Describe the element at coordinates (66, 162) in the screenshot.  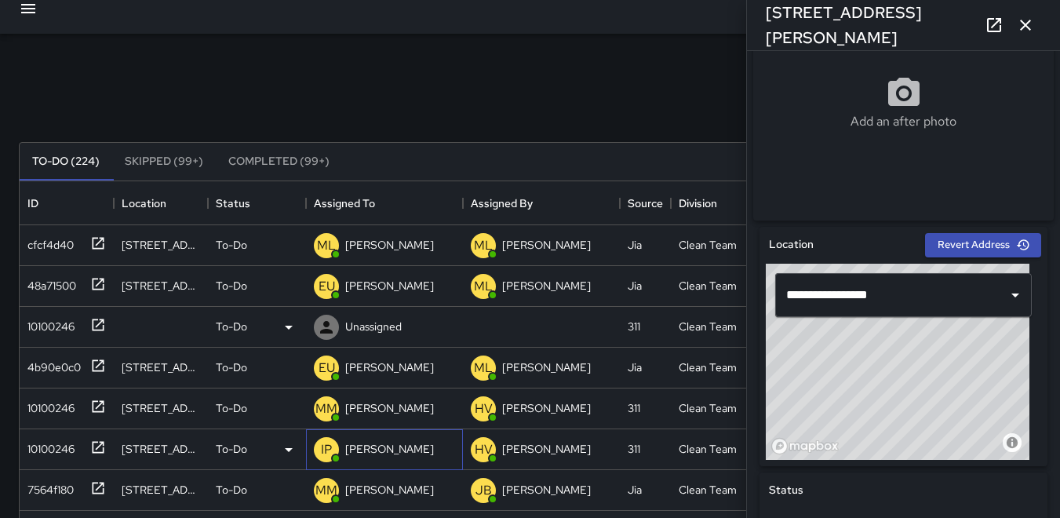
I see `button: To-Do (224)` at that location.